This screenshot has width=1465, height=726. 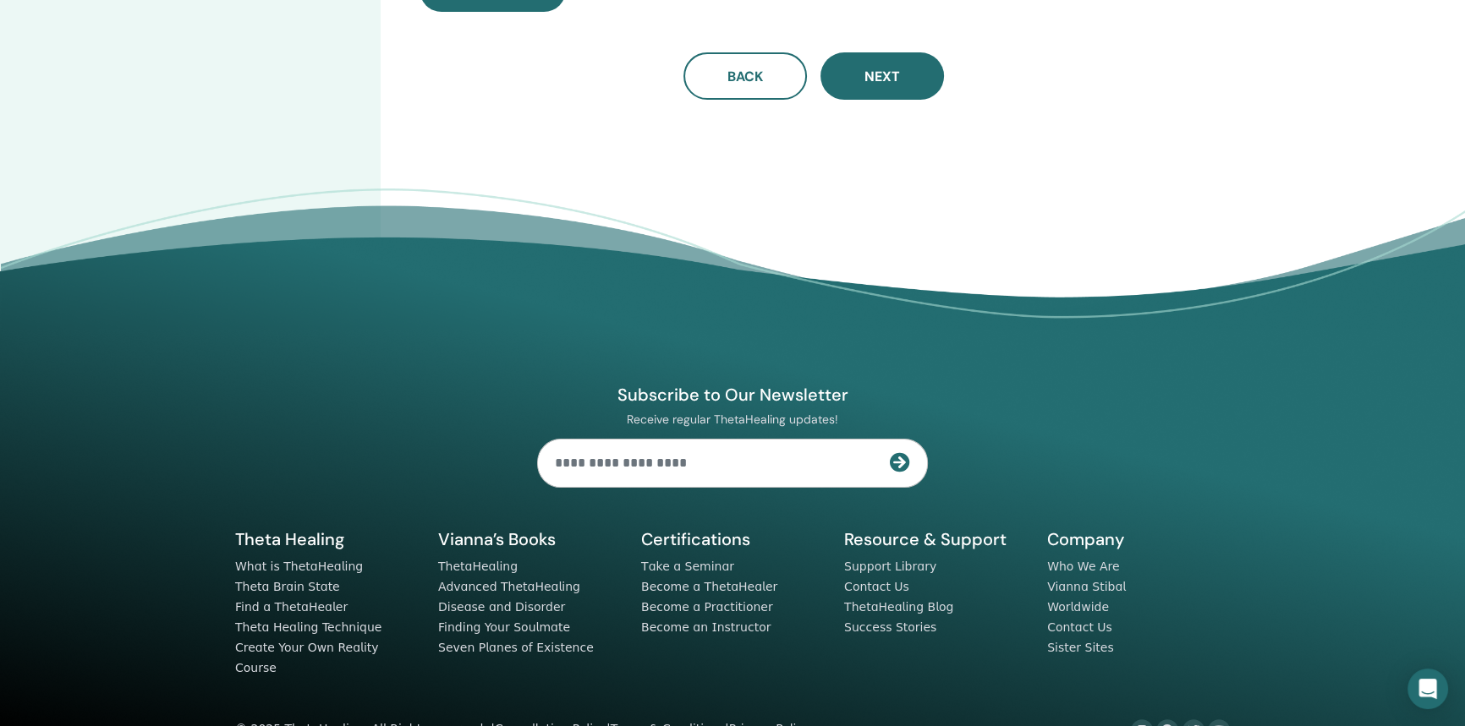 What do you see at coordinates (882, 76) in the screenshot?
I see `span: Next` at bounding box center [882, 76].